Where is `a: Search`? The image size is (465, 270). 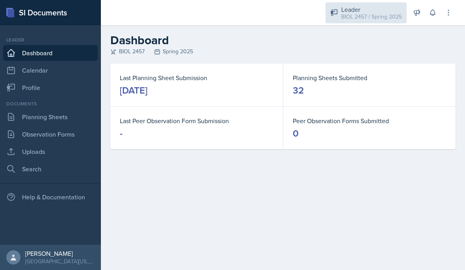
a: Search is located at coordinates (50, 169).